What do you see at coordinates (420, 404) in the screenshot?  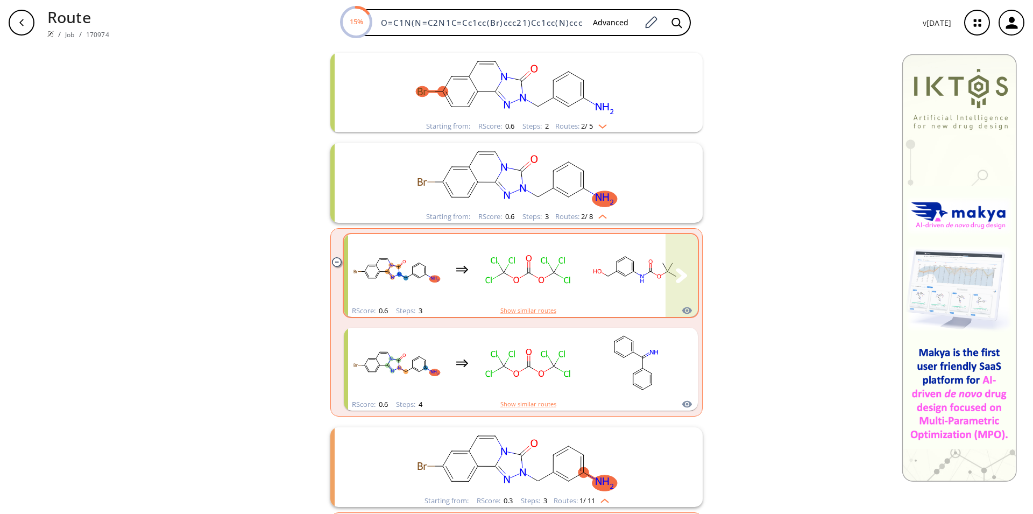 I see `span: 4` at bounding box center [420, 404].